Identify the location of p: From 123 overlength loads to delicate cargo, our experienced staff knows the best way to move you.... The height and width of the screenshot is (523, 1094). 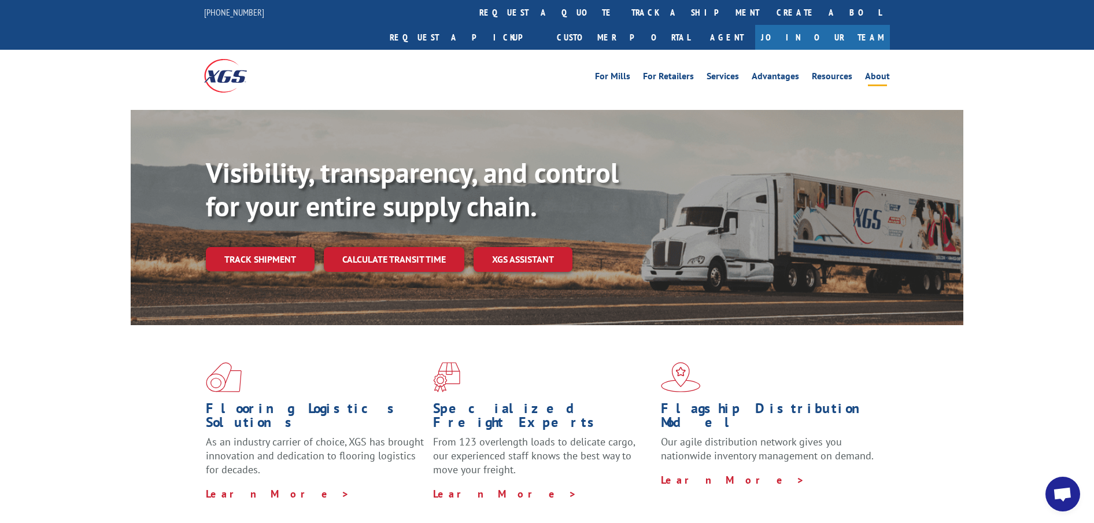
(542, 460).